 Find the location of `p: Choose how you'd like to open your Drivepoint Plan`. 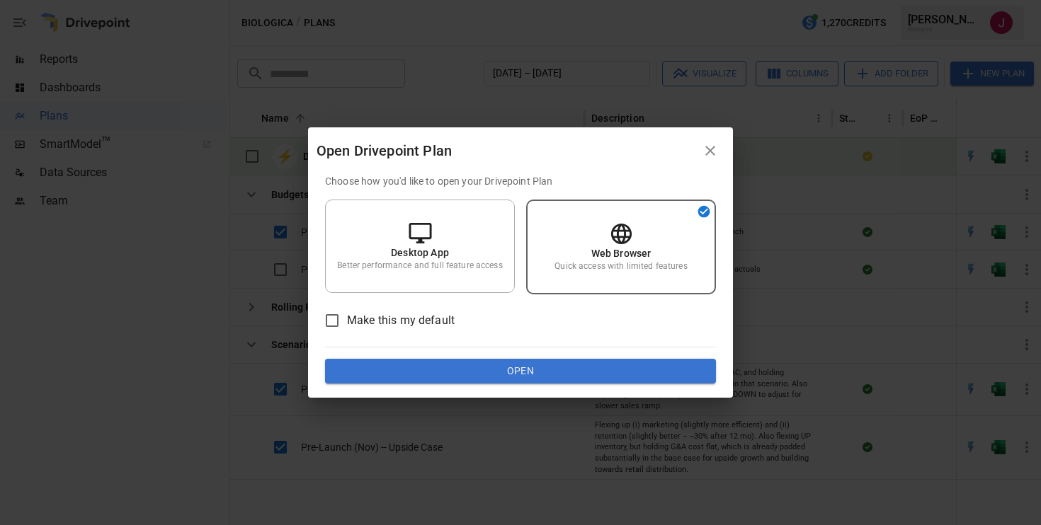

p: Choose how you'd like to open your Drivepoint Plan is located at coordinates (520, 181).